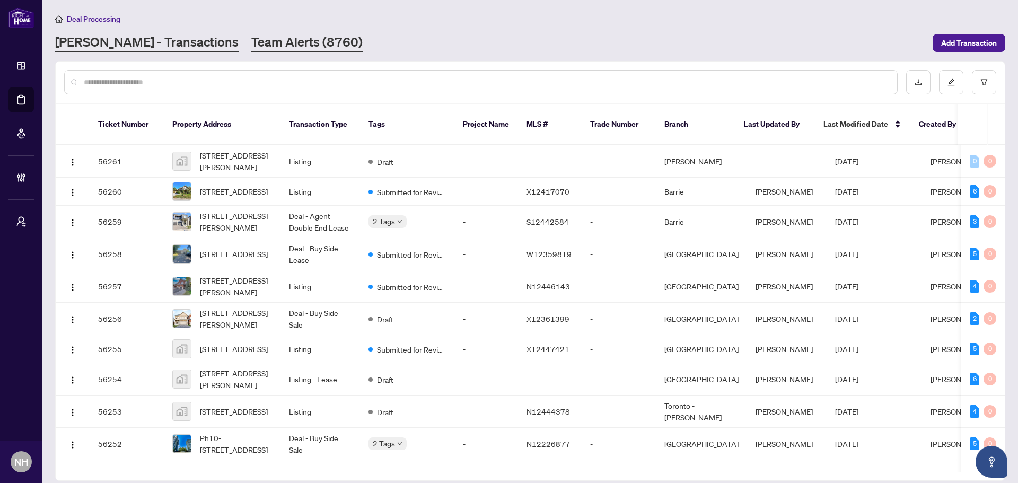 The height and width of the screenshot is (483, 1018). Describe the element at coordinates (307, 43) in the screenshot. I see `a: Team Alerts (8760)` at that location.